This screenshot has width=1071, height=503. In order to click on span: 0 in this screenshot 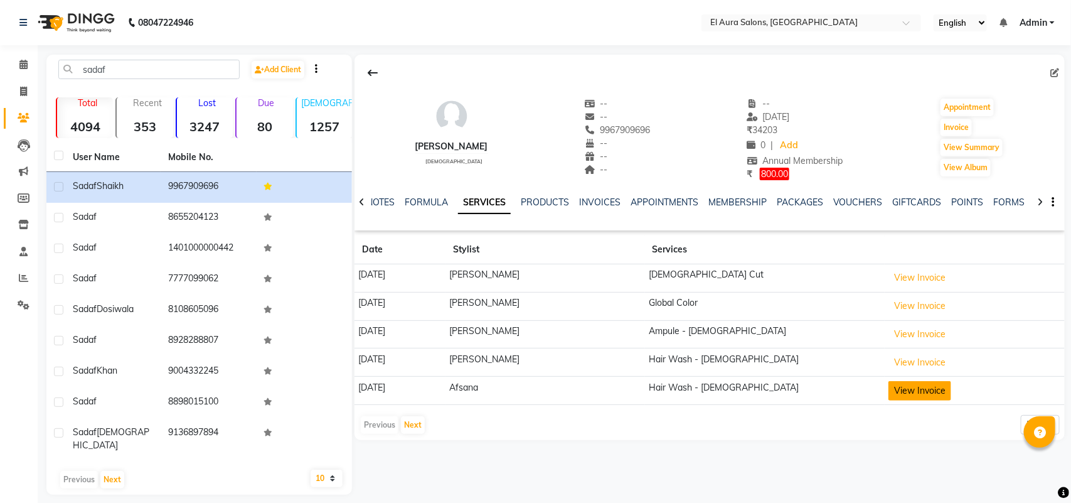, I will do `click(756, 145)`.